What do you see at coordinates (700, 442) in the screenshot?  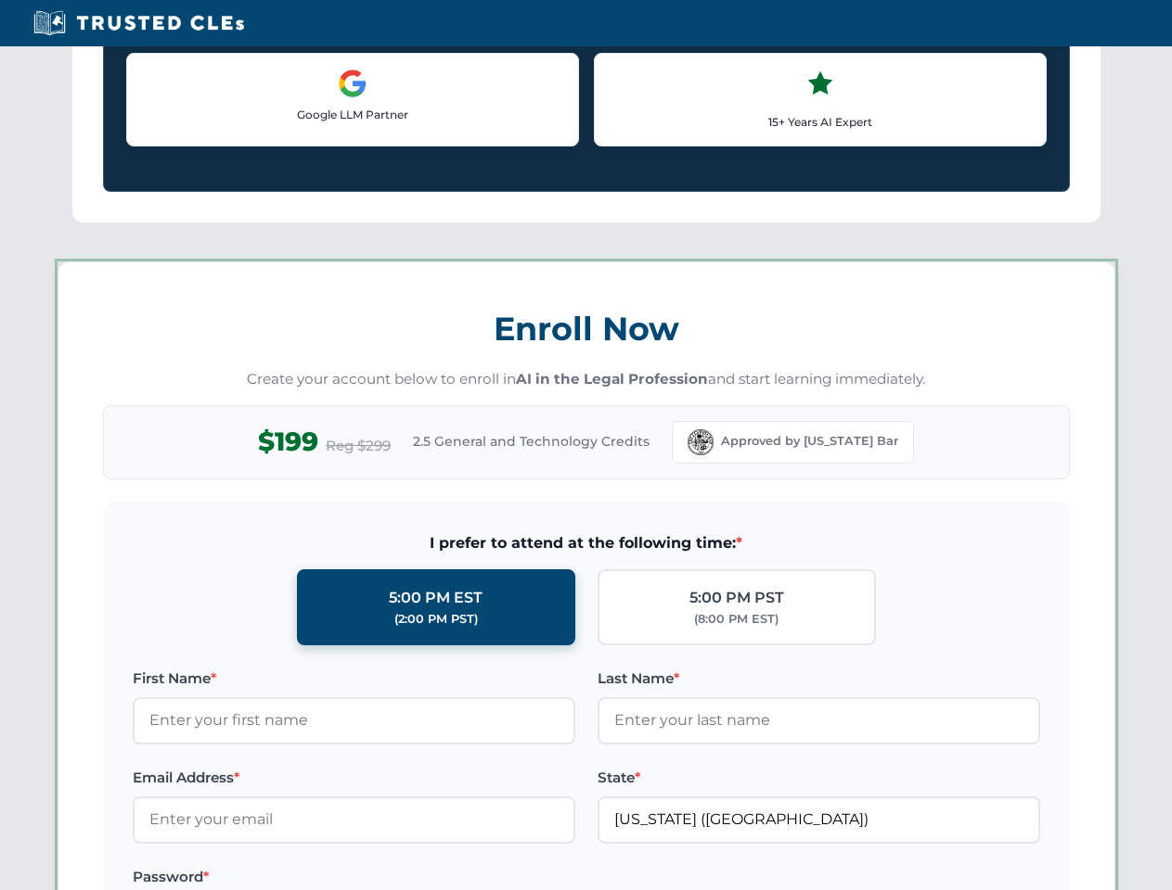 I see `img: Florida Bar` at bounding box center [700, 442].